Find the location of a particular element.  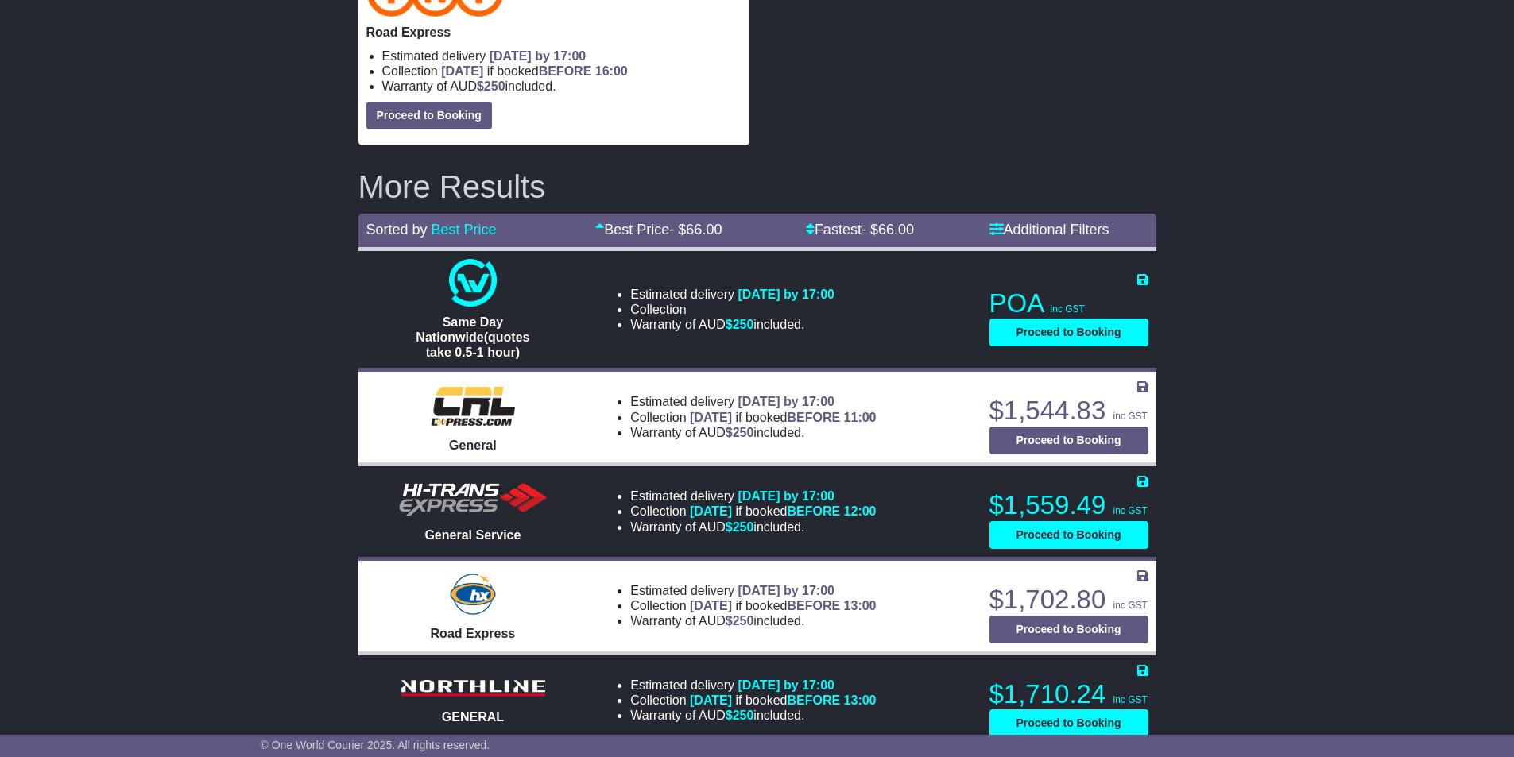

img: HiTrans: General Service is located at coordinates (473, 500).